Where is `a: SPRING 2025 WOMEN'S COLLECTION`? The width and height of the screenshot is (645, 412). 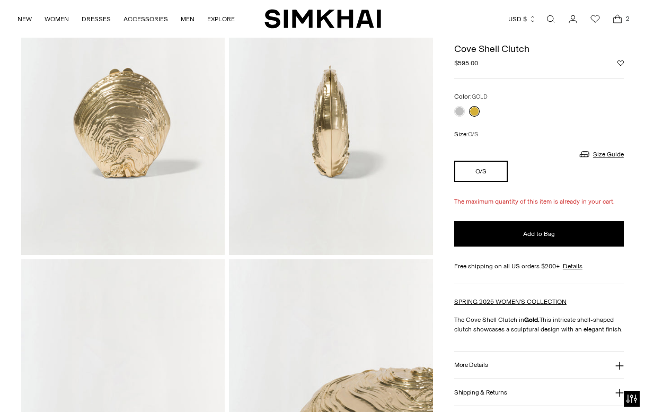
a: SPRING 2025 WOMEN'S COLLECTION is located at coordinates (510, 301).